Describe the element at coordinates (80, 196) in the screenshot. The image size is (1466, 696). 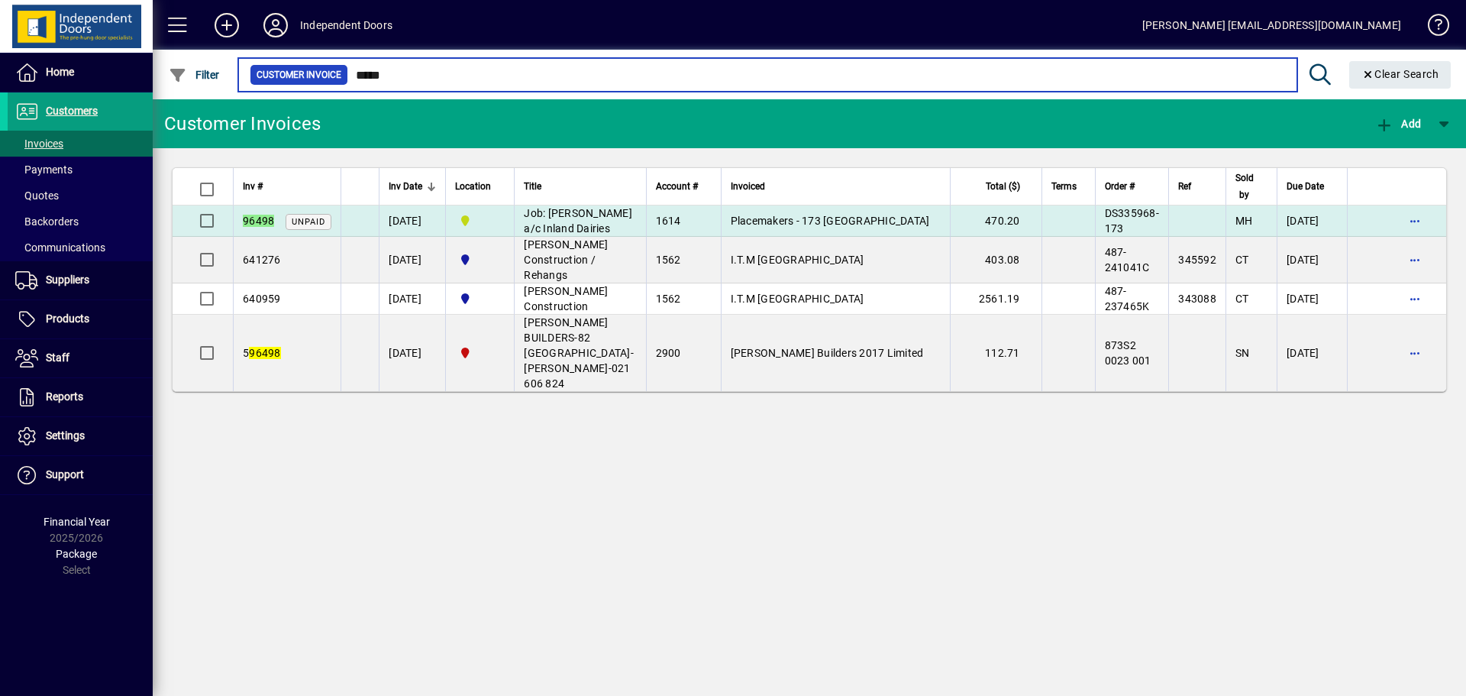
I see `a: Quotes` at that location.